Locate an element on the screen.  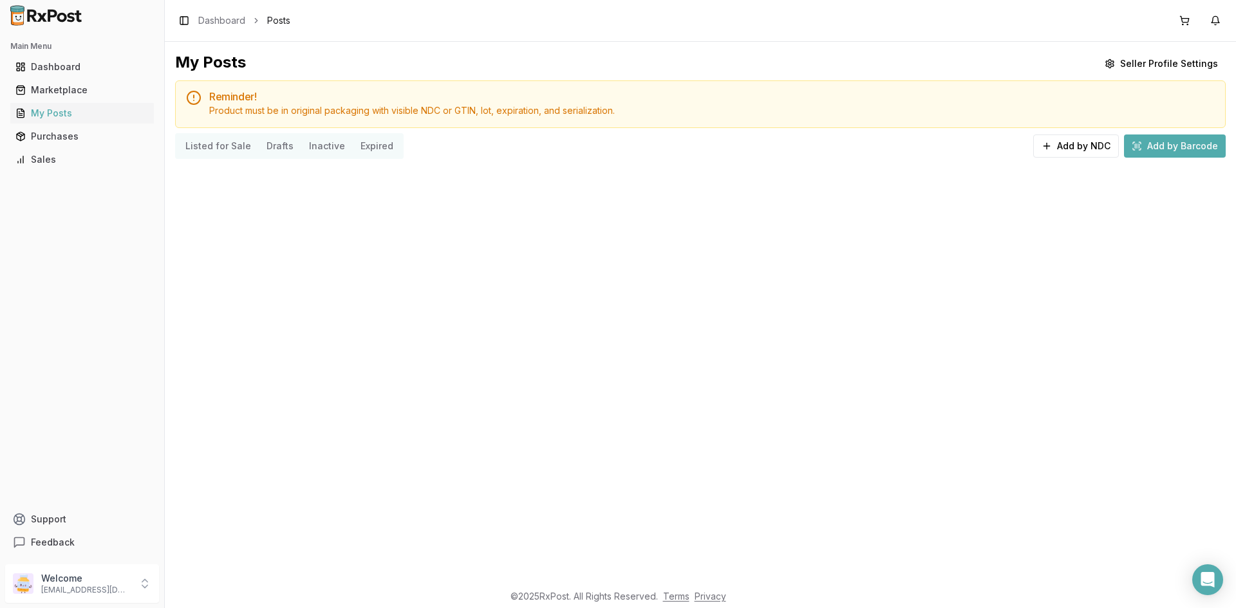
a: Sales is located at coordinates (82, 160).